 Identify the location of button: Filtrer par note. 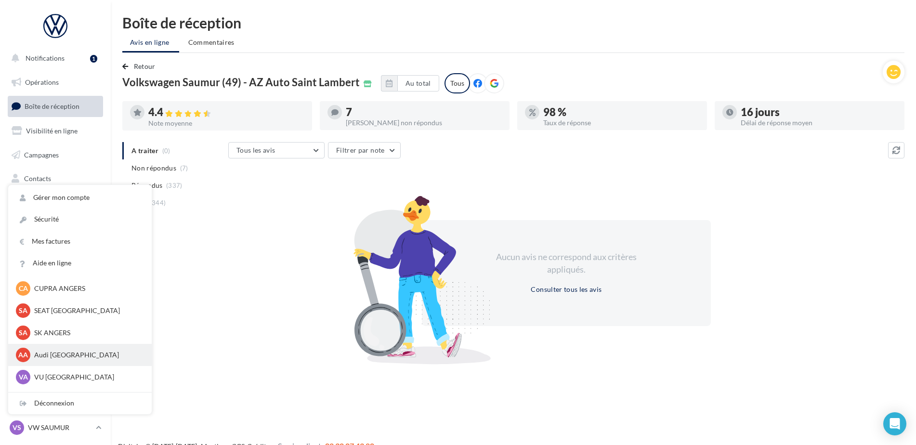
(364, 150).